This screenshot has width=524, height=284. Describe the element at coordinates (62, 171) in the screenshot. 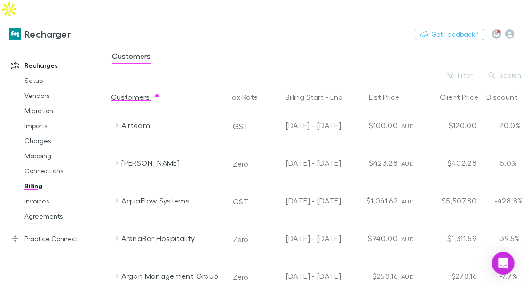

I see `a: Connections` at that location.